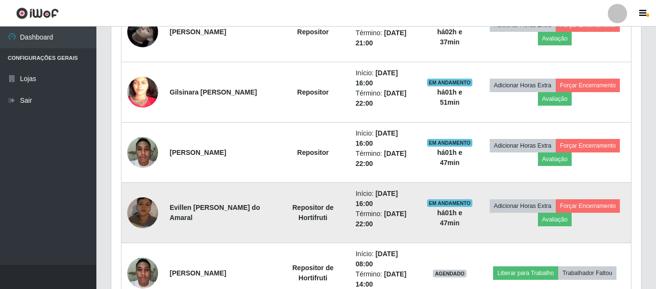  Describe the element at coordinates (143, 213) in the screenshot. I see `img: 1751338751212.jpeg` at that location.